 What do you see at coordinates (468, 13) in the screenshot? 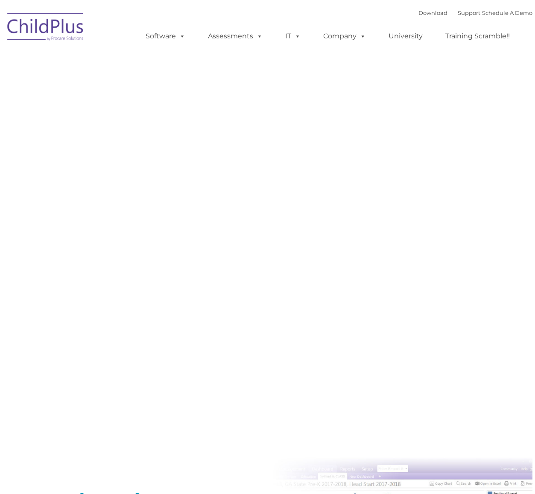
I see `a: Support` at bounding box center [468, 13].